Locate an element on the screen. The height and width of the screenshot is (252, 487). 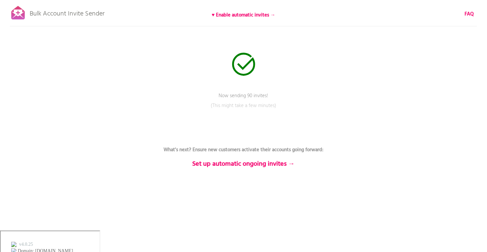
p: Now sending 90 invites! is located at coordinates (244, 101).